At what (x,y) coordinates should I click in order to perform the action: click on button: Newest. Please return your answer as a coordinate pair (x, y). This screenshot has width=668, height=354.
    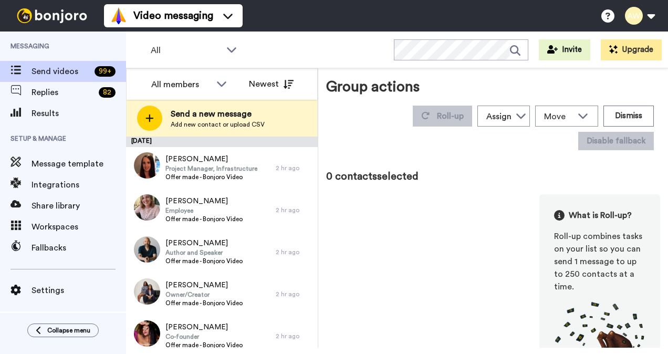
    Looking at the image, I should click on (271, 84).